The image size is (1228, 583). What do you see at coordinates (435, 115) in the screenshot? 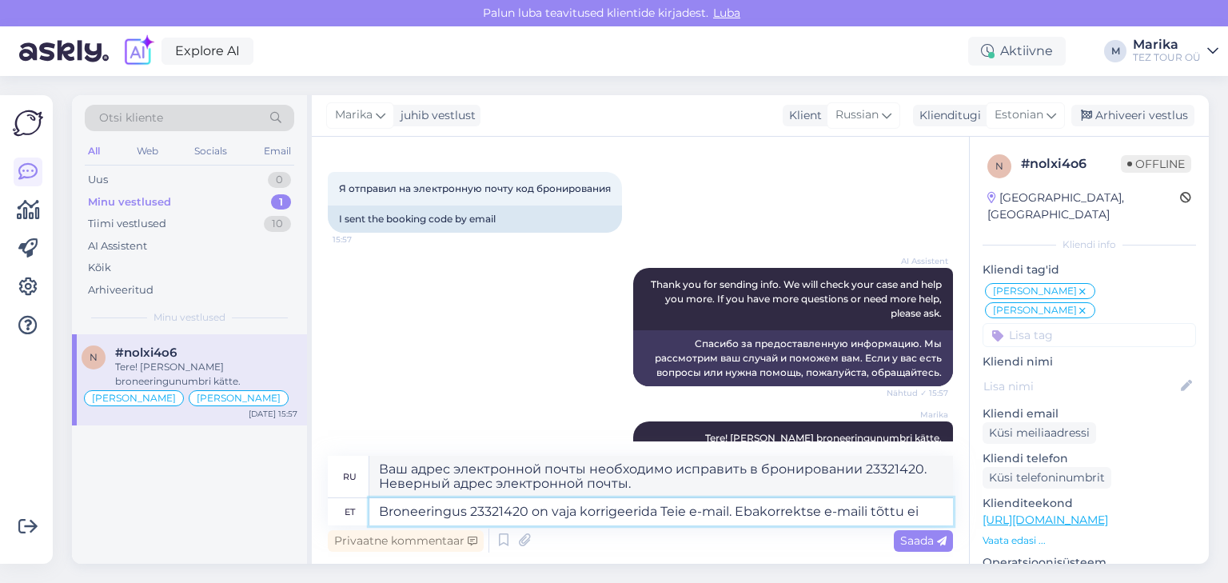
I see `div: juhib vestlust` at bounding box center [435, 115].